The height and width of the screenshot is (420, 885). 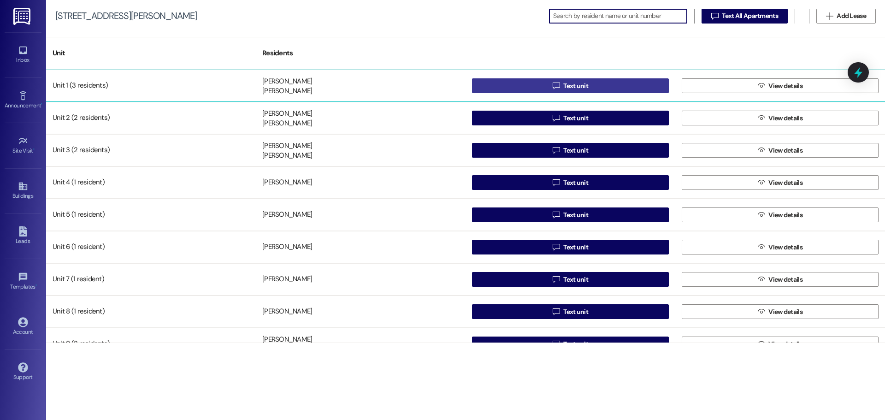 I want to click on a: Inbox, so click(x=23, y=55).